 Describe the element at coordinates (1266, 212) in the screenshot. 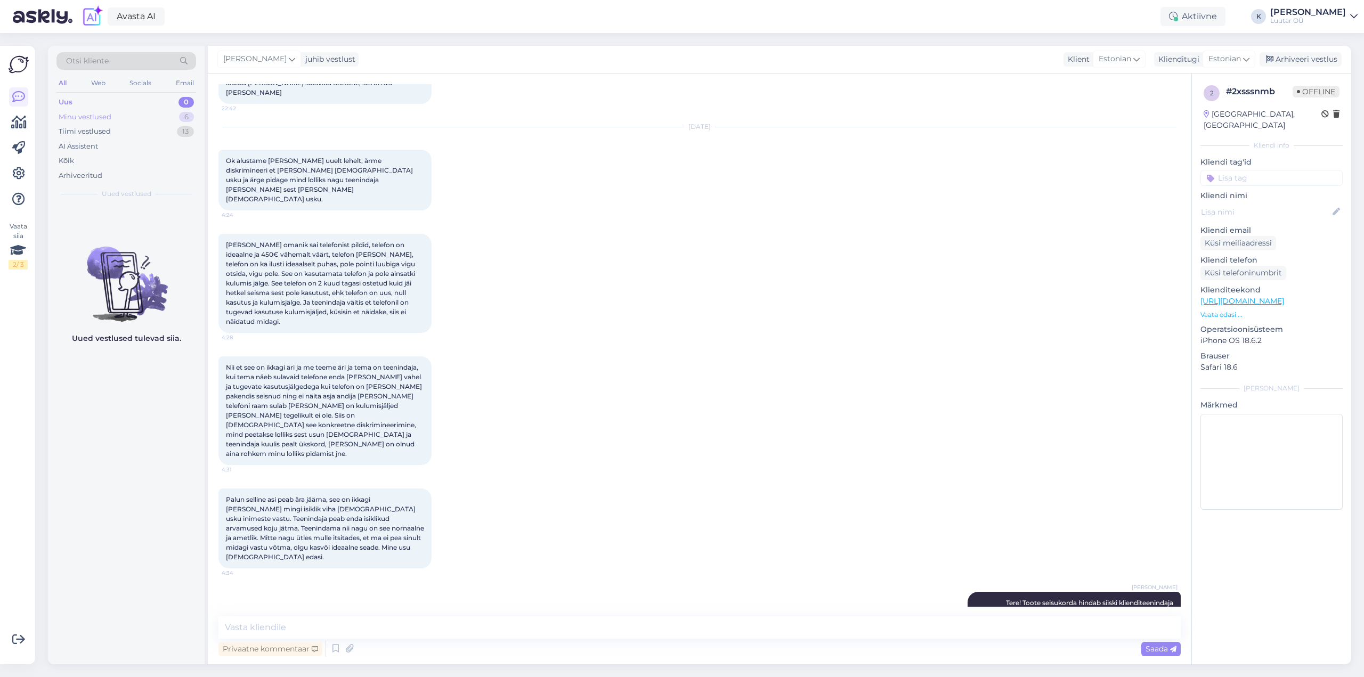

I see `input: Lisa nimi` at that location.